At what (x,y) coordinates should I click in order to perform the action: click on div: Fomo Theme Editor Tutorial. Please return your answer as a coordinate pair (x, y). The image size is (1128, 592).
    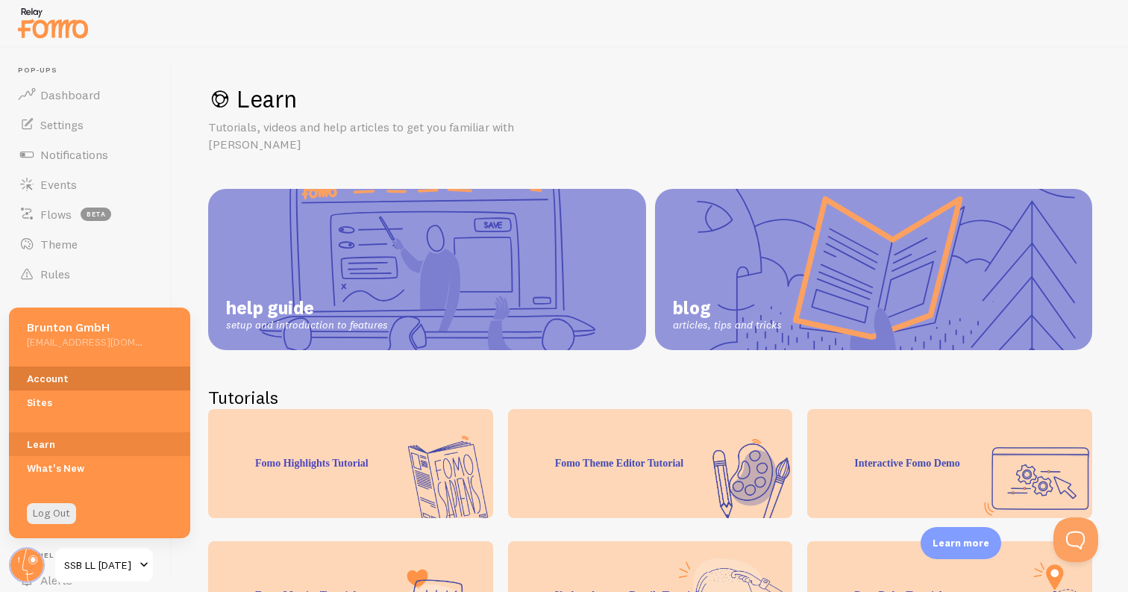
    Looking at the image, I should click on (651, 463).